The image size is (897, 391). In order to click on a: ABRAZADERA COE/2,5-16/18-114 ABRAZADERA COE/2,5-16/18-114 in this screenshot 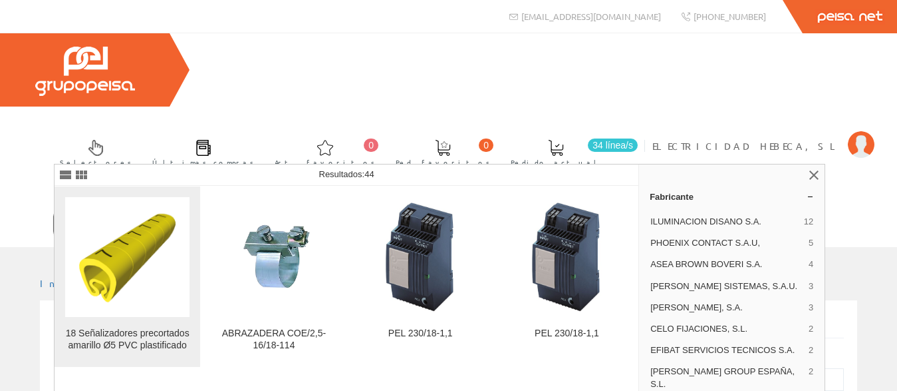, I will do `click(273, 276)`.